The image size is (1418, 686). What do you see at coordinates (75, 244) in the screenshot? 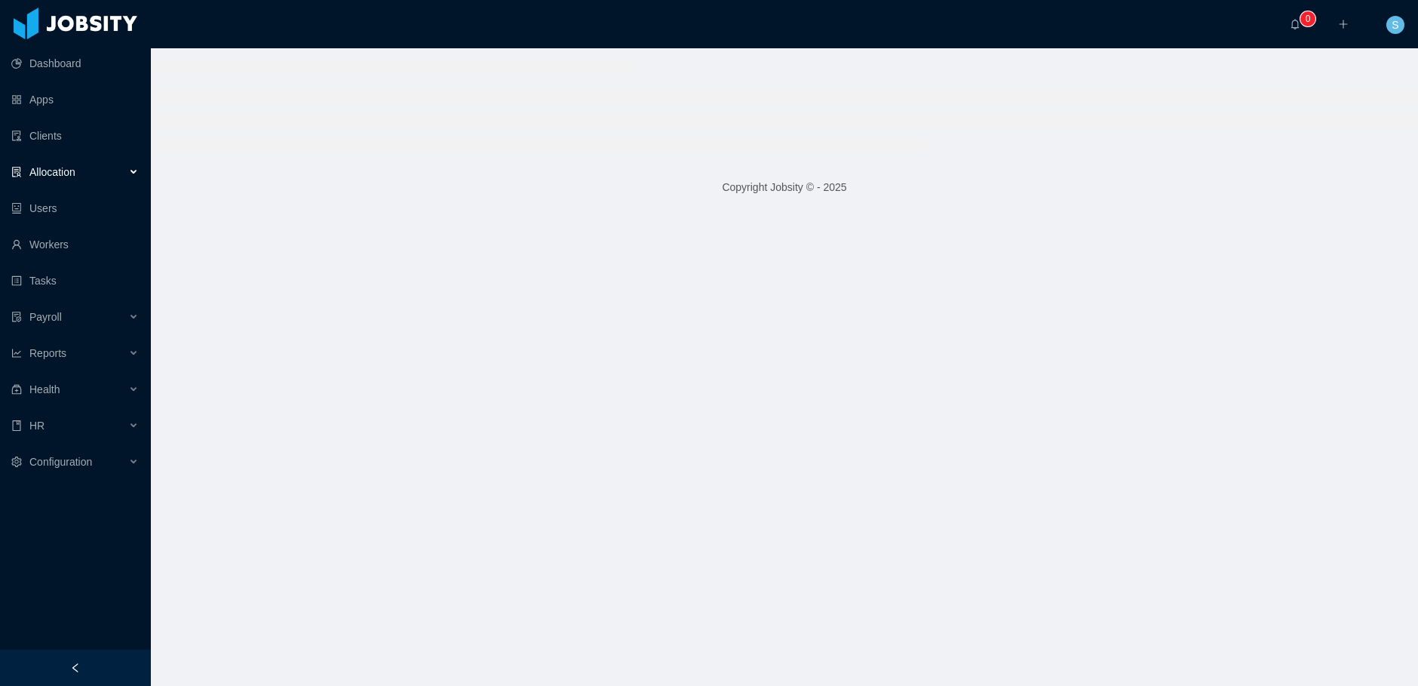
I see `a: icon: userWorkers` at bounding box center [75, 244].